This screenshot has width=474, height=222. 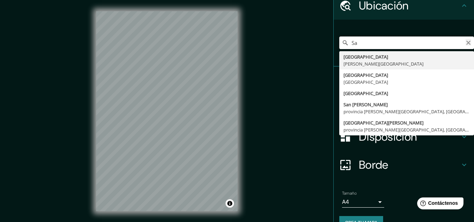 I want to click on div: Outline, so click(x=53, y=6).